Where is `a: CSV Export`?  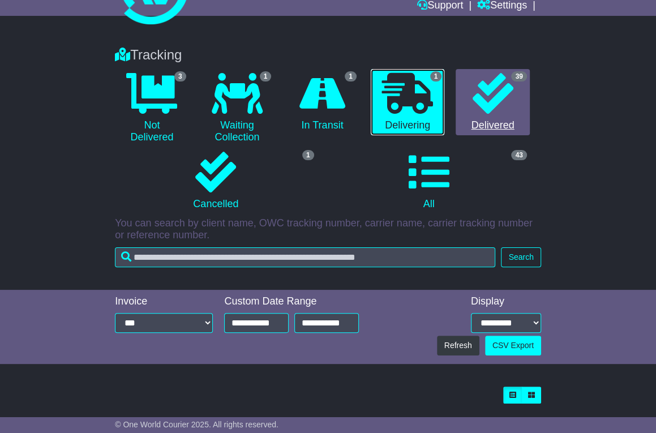 a: CSV Export is located at coordinates (512, 345).